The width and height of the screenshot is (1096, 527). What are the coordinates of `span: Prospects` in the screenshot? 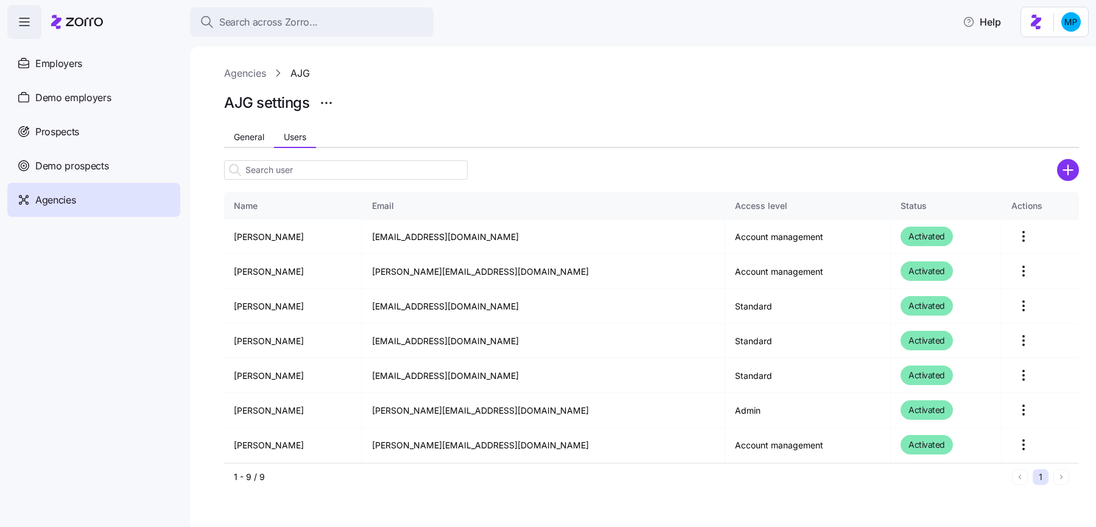 It's located at (57, 132).